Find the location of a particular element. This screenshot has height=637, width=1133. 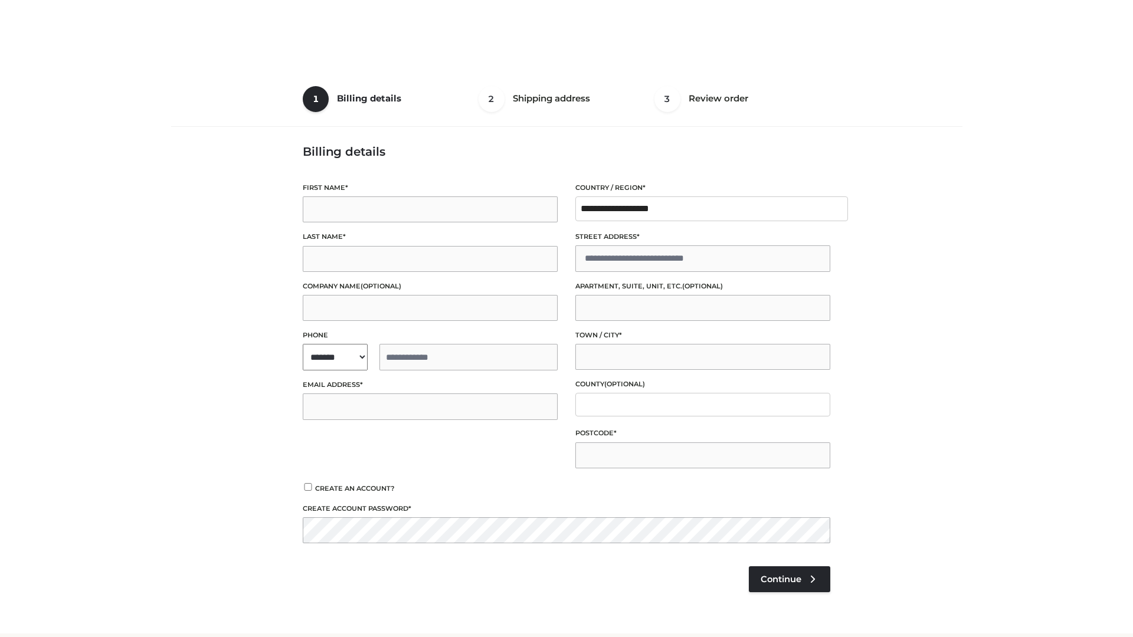

label: First name is located at coordinates (430, 188).